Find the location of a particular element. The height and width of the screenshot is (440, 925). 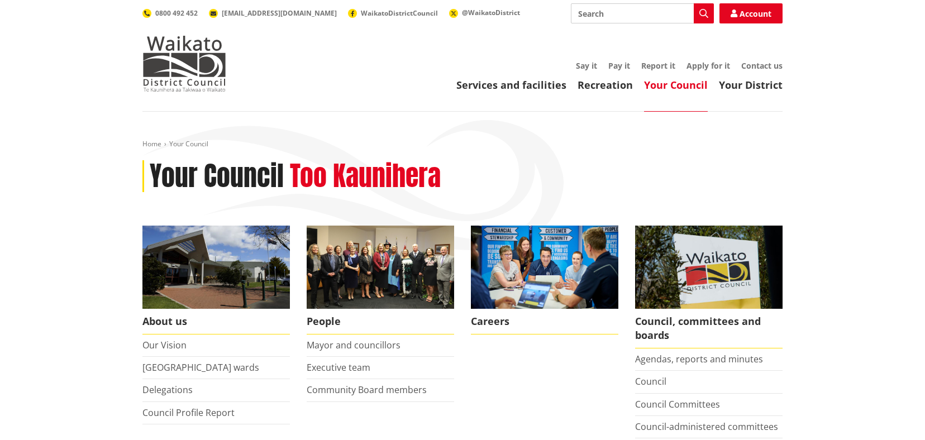

span: Careers is located at coordinates (545, 322).